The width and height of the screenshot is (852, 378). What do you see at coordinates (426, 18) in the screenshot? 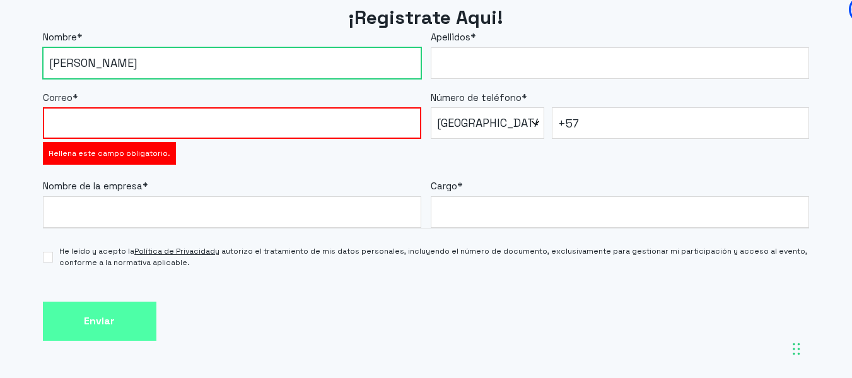
I see `h2: ¡Registrate Aqui!` at bounding box center [426, 18].